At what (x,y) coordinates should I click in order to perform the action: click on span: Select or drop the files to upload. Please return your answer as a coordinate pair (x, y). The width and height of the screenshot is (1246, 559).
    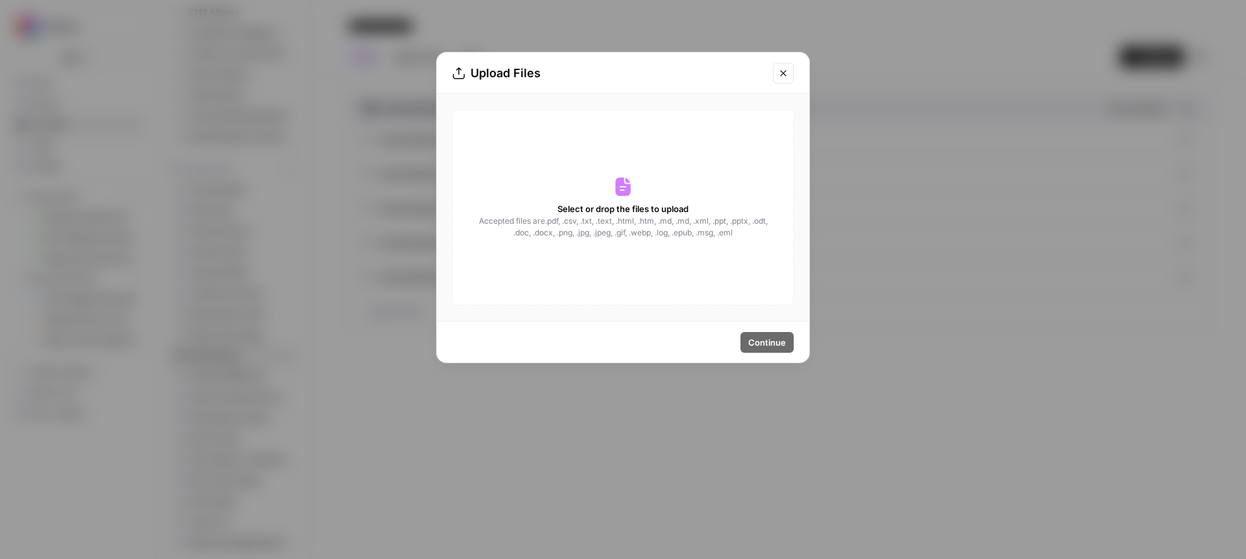
    Looking at the image, I should click on (623, 209).